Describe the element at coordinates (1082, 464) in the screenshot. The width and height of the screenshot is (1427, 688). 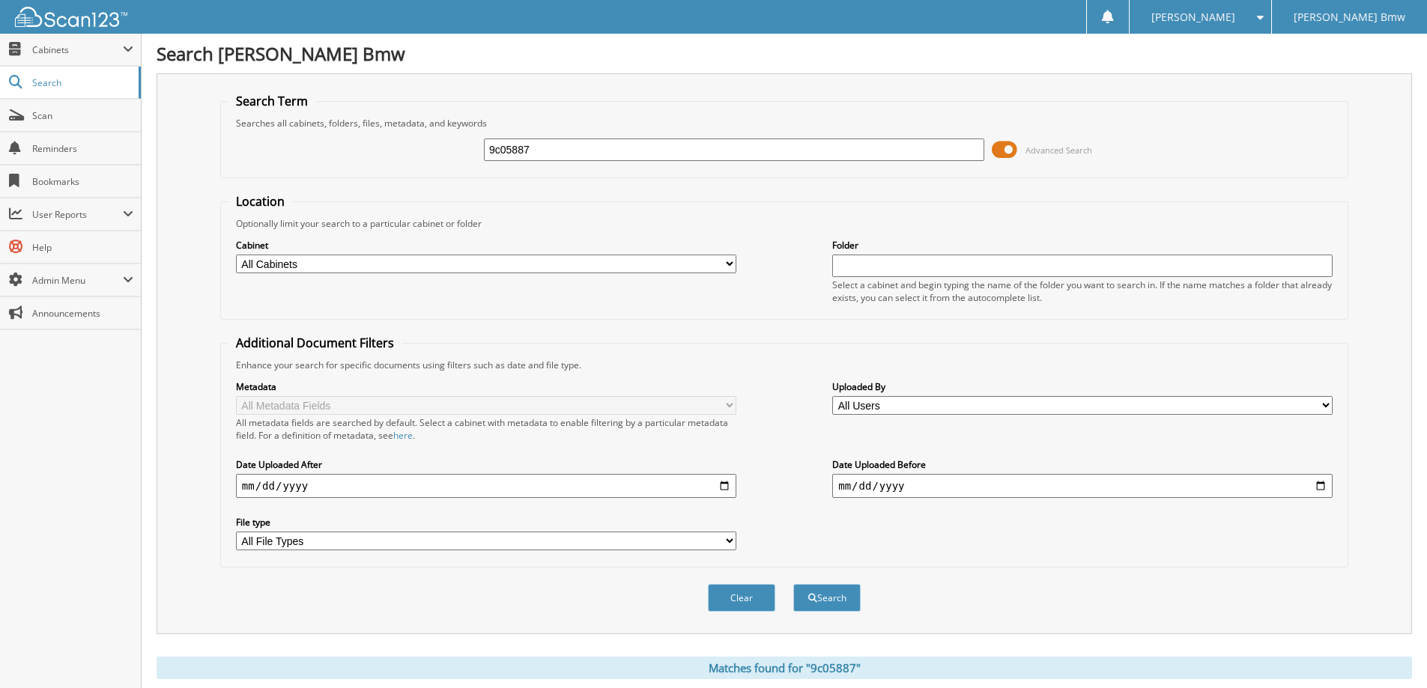
I see `label: Date Uploaded Before` at that location.